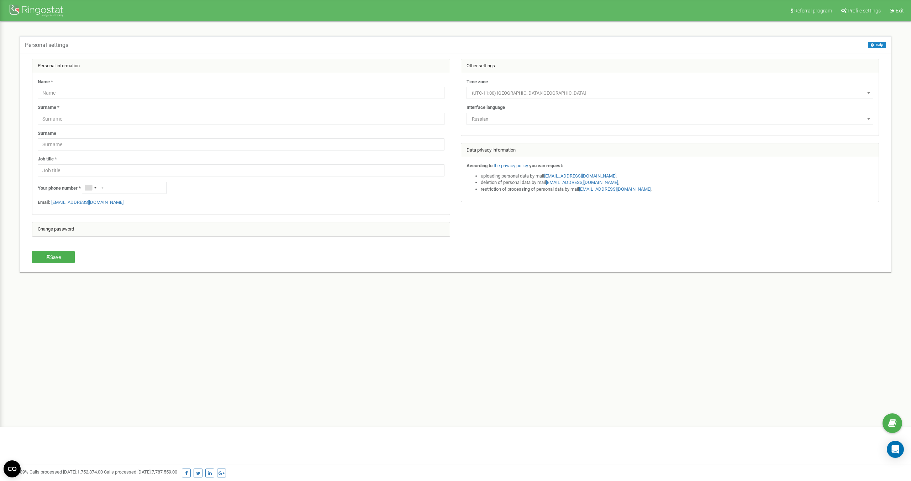 This screenshot has width=911, height=481. What do you see at coordinates (670, 93) in the screenshot?
I see `span: (UTC-11:00) Pacific/Midway` at bounding box center [670, 93].